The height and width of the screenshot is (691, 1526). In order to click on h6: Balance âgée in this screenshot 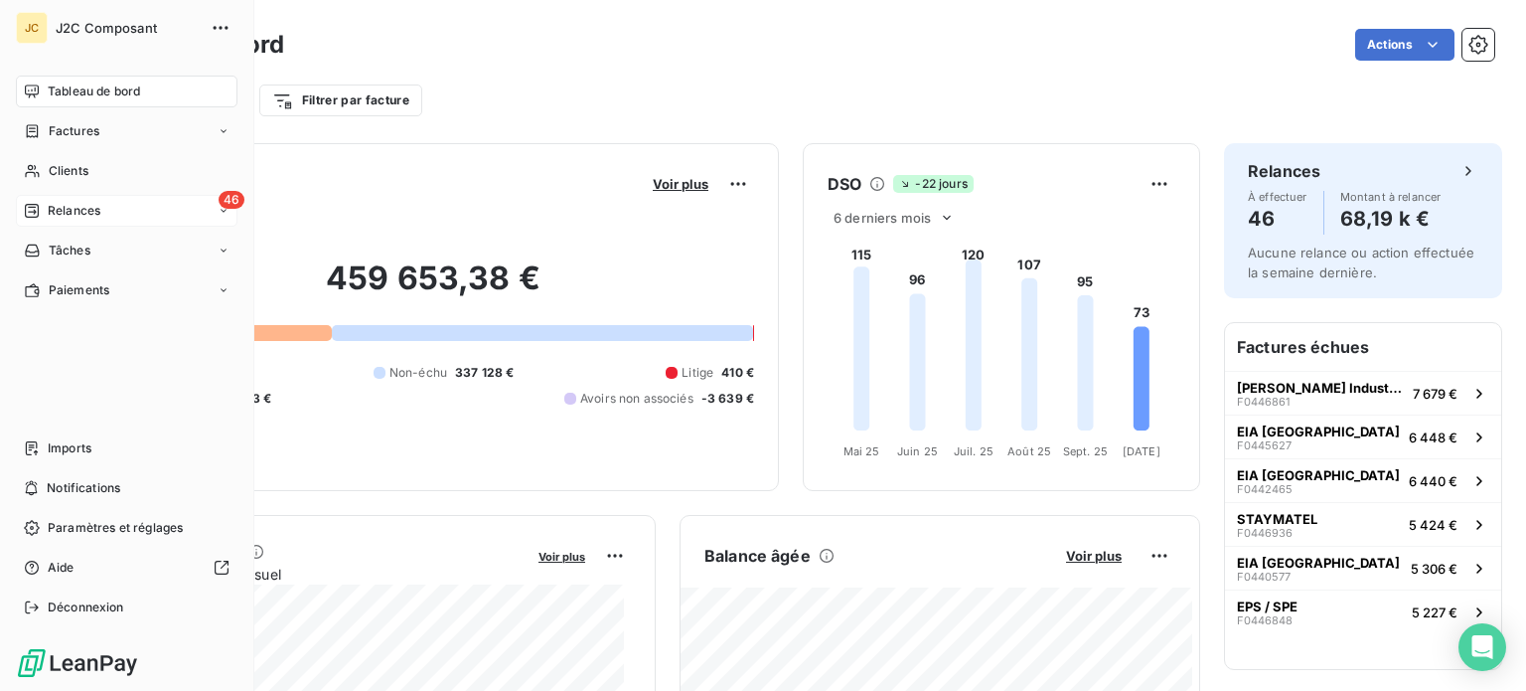, I will do `click(757, 555)`.